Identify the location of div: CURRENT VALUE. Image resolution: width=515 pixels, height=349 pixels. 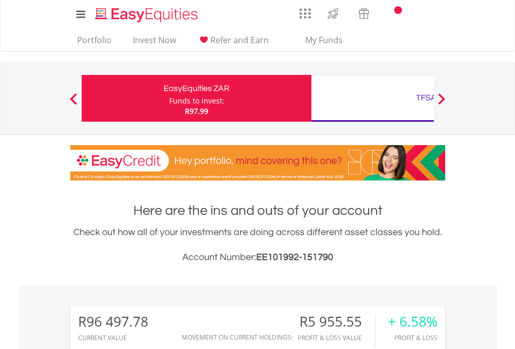
(113, 338).